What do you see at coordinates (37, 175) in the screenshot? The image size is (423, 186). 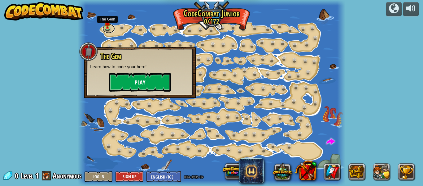 I see `span: 1` at bounding box center [37, 175].